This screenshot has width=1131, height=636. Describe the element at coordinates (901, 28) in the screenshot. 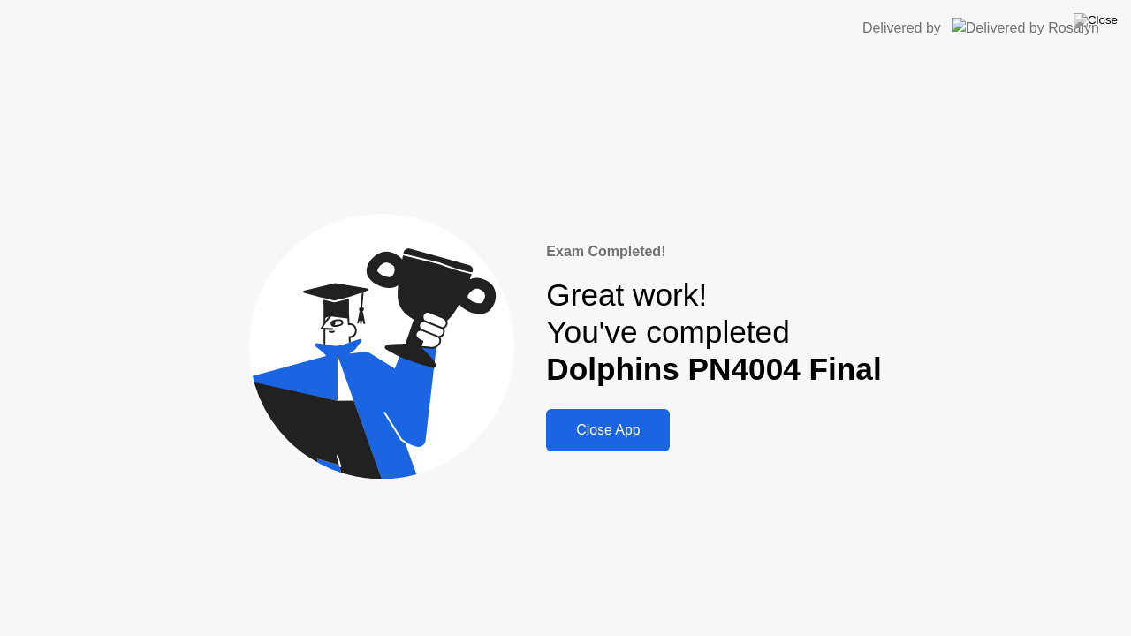

I see `div: Delivered by` at that location.